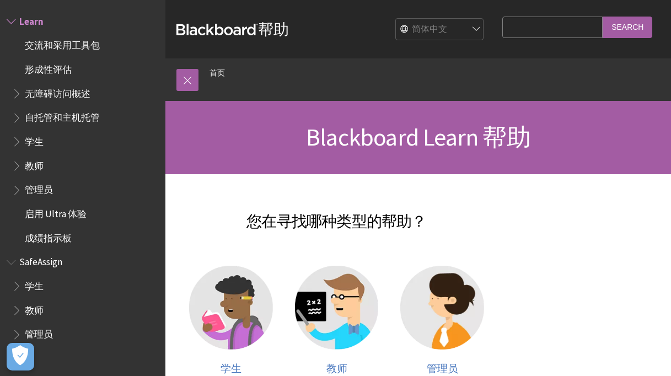 The width and height of the screenshot is (671, 376). I want to click on img: 管理员帮助, so click(443, 308).